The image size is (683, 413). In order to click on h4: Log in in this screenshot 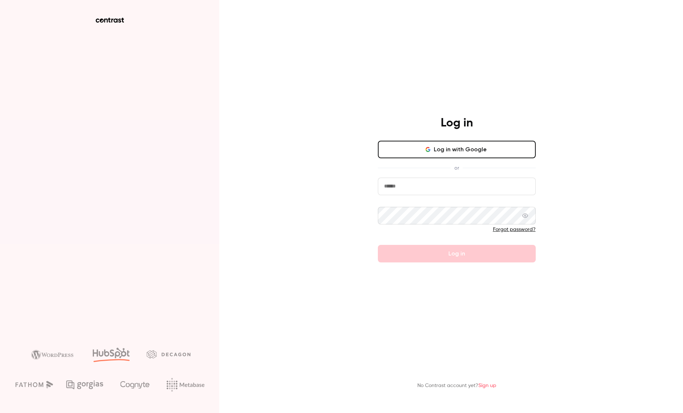, I will do `click(457, 123)`.